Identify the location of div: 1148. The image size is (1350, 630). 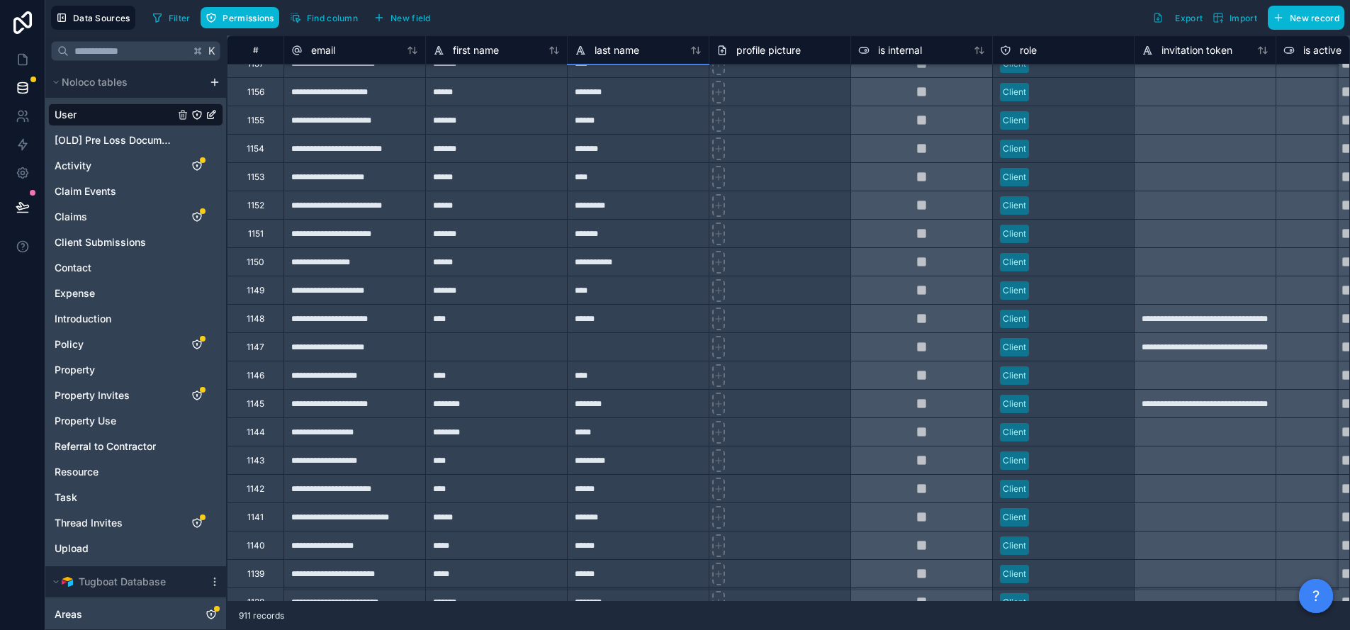
(255, 319).